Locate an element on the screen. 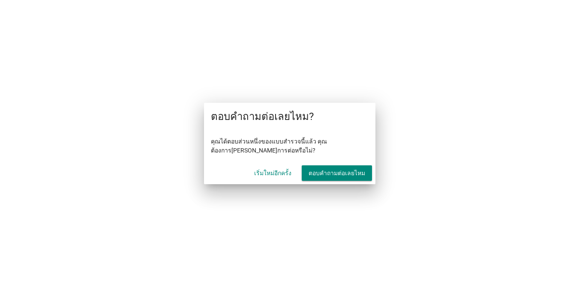 This screenshot has height=287, width=579. button: ตอบคำถามต่อเลยไหม is located at coordinates (337, 173).